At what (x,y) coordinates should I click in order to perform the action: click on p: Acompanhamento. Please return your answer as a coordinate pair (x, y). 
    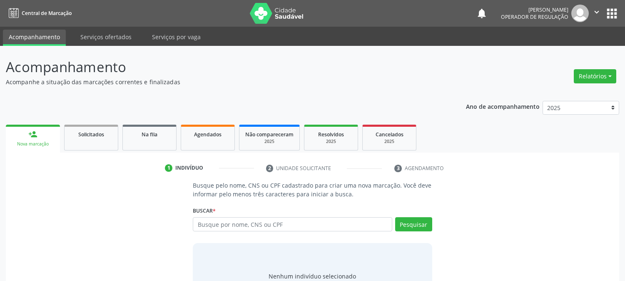
    Looking at the image, I should click on (220, 67).